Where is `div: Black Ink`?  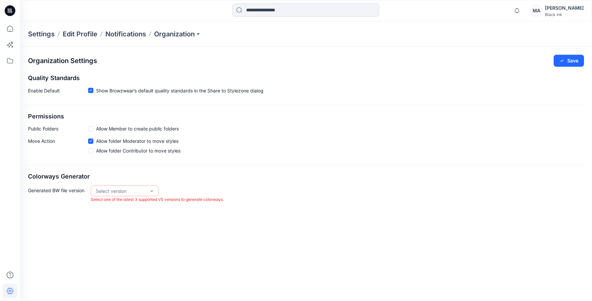 div: Black Ink is located at coordinates (564, 14).